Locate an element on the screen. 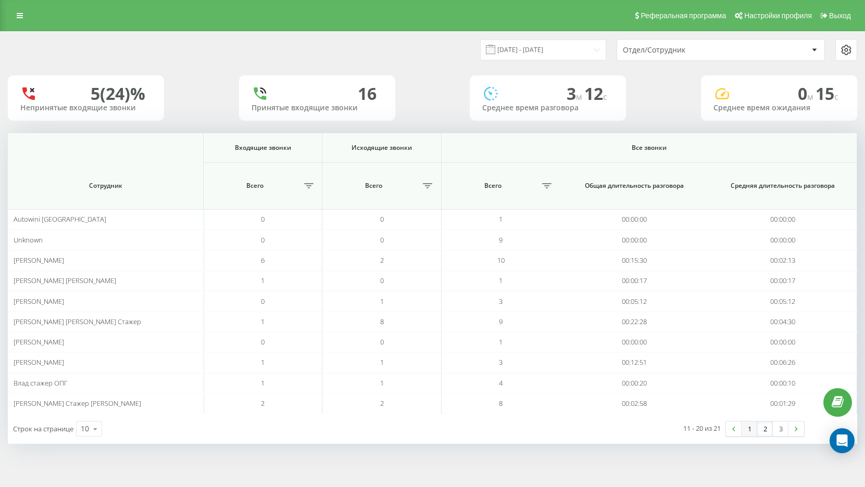  td: 00:01:29 is located at coordinates (783, 404).